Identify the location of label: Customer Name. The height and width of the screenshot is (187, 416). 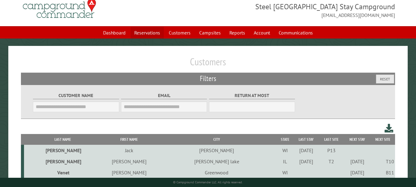
(76, 95).